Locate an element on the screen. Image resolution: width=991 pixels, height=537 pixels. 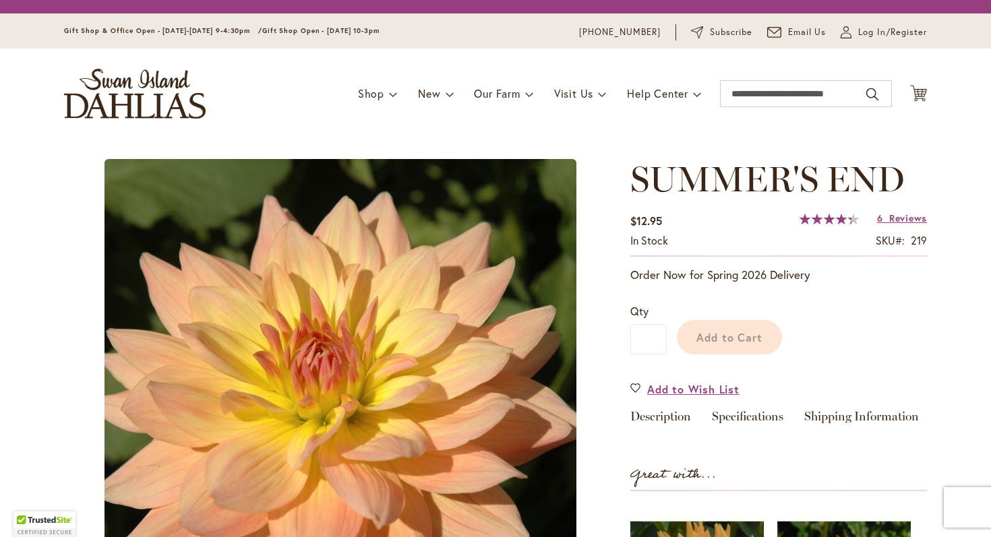
span: Help Center is located at coordinates (658, 93).